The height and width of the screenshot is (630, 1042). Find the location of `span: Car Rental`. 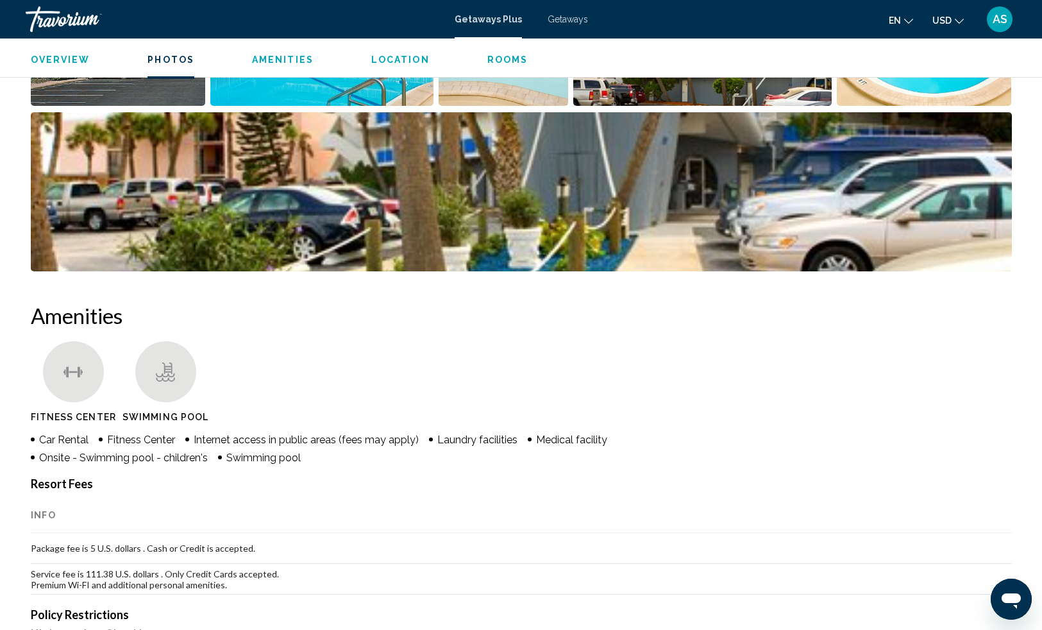

span: Car Rental is located at coordinates (63, 439).